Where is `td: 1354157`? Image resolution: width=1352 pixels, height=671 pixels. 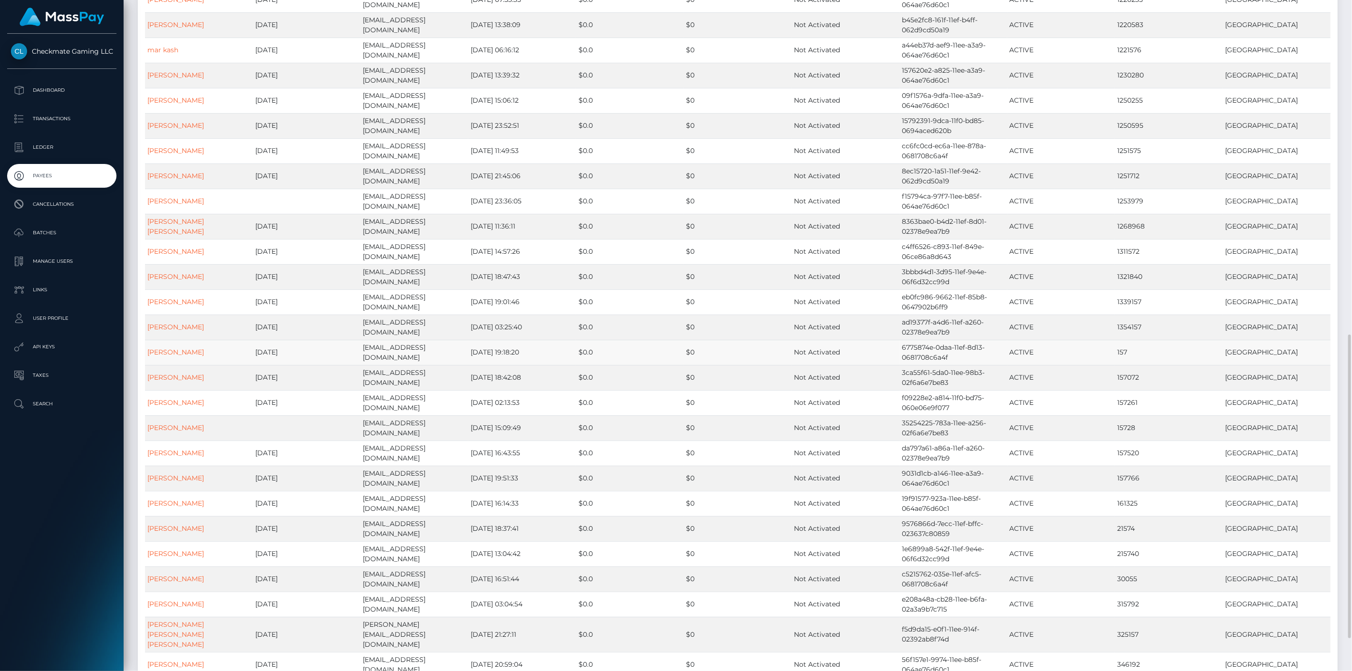
td: 1354157 is located at coordinates (1168, 327).